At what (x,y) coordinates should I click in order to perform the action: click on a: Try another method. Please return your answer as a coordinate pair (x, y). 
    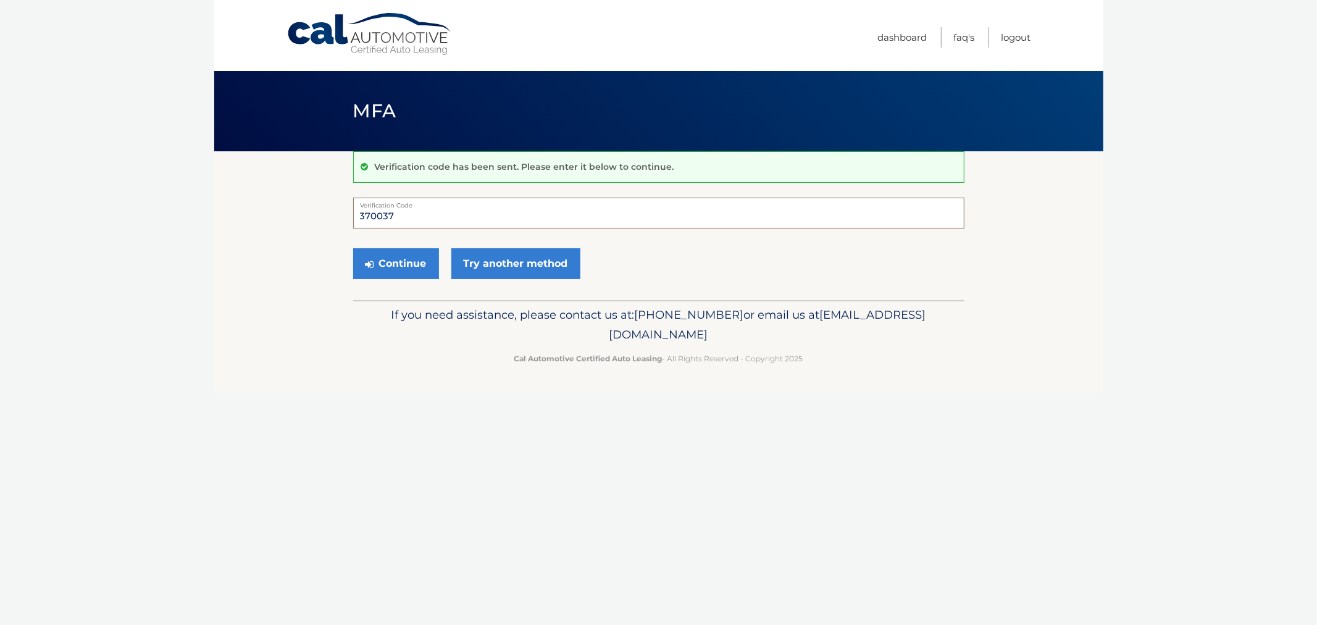
    Looking at the image, I should click on (516, 264).